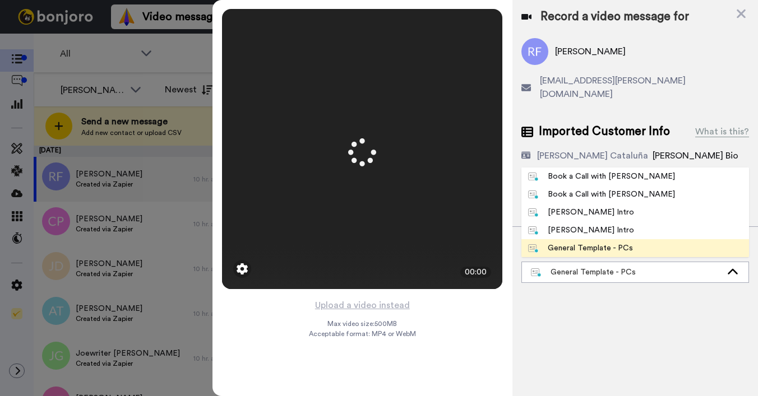 The height and width of the screenshot is (396, 758). I want to click on span: Imported Customer Info, so click(604, 132).